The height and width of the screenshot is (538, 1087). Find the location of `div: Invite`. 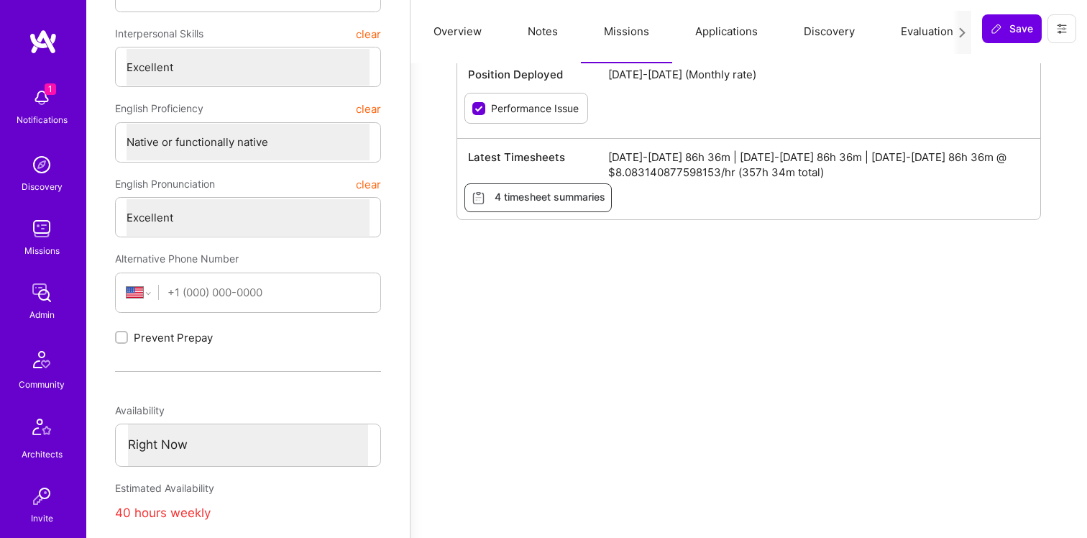

div: Invite is located at coordinates (42, 518).